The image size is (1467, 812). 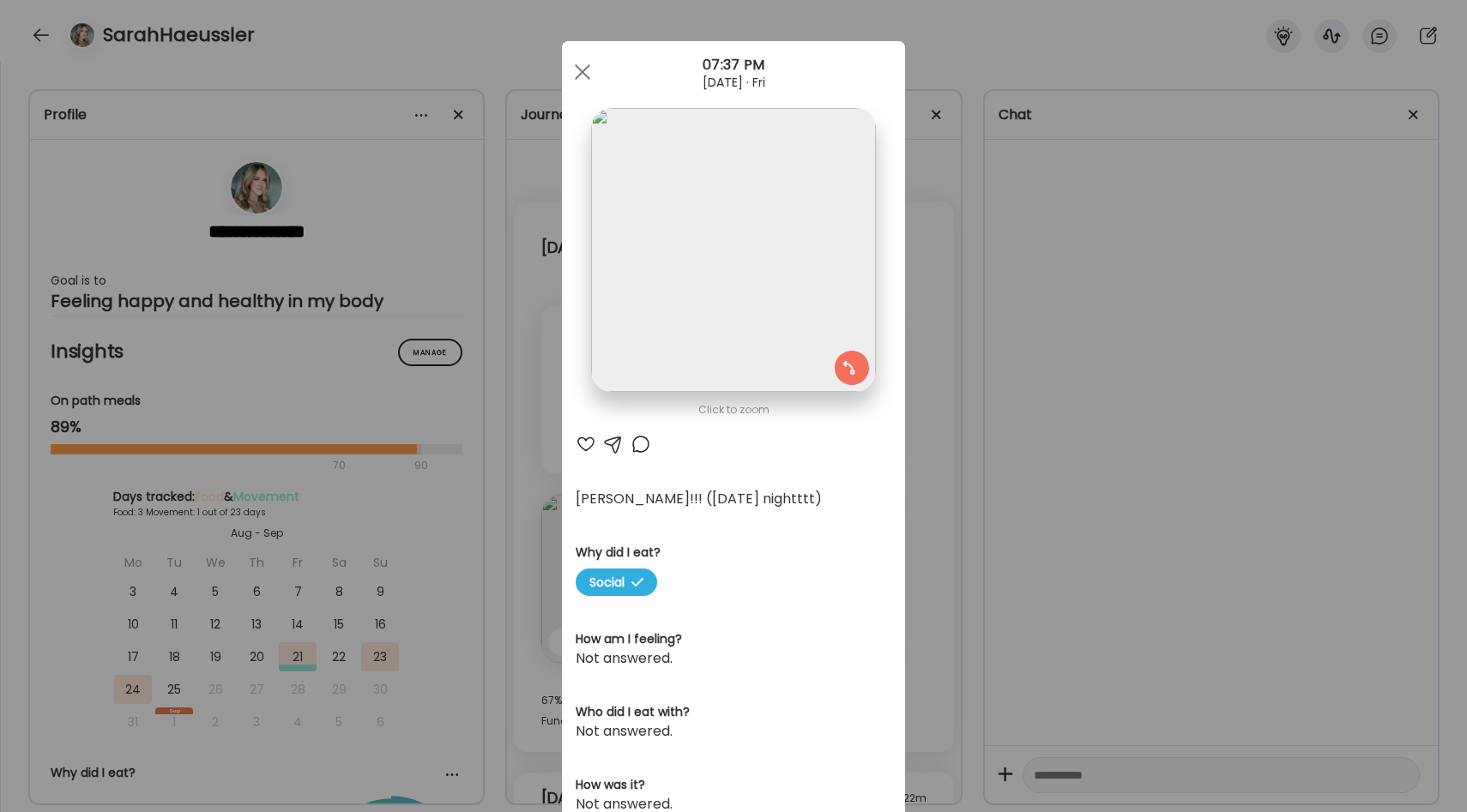 I want to click on h3: How was it?, so click(x=733, y=785).